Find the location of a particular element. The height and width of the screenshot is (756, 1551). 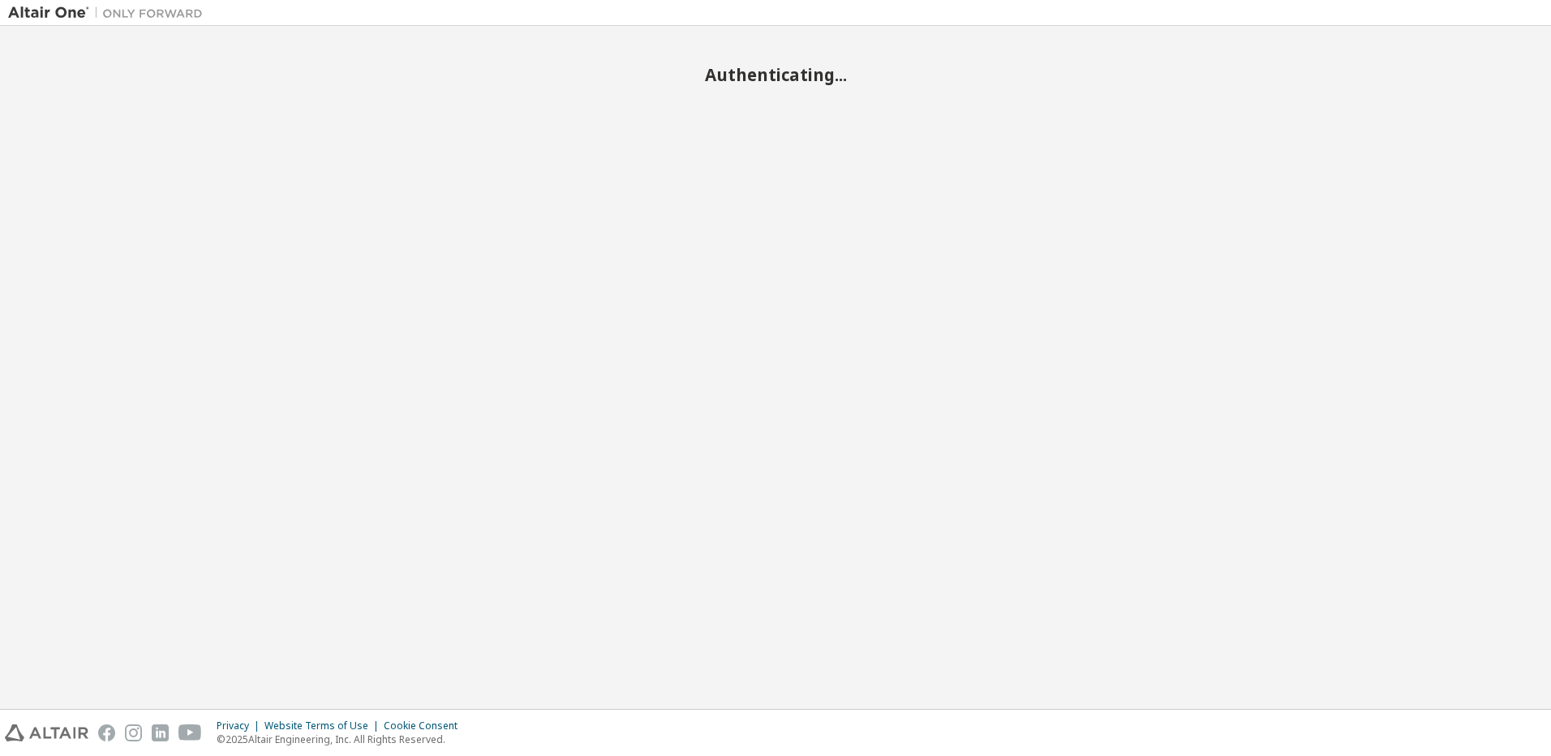

img: Altair One is located at coordinates (109, 13).